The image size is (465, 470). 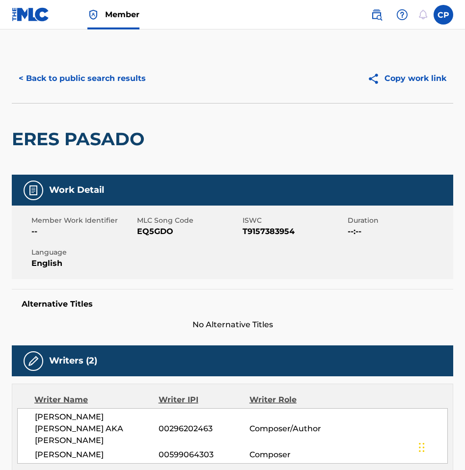 I want to click on div: Notifications, so click(x=422, y=15).